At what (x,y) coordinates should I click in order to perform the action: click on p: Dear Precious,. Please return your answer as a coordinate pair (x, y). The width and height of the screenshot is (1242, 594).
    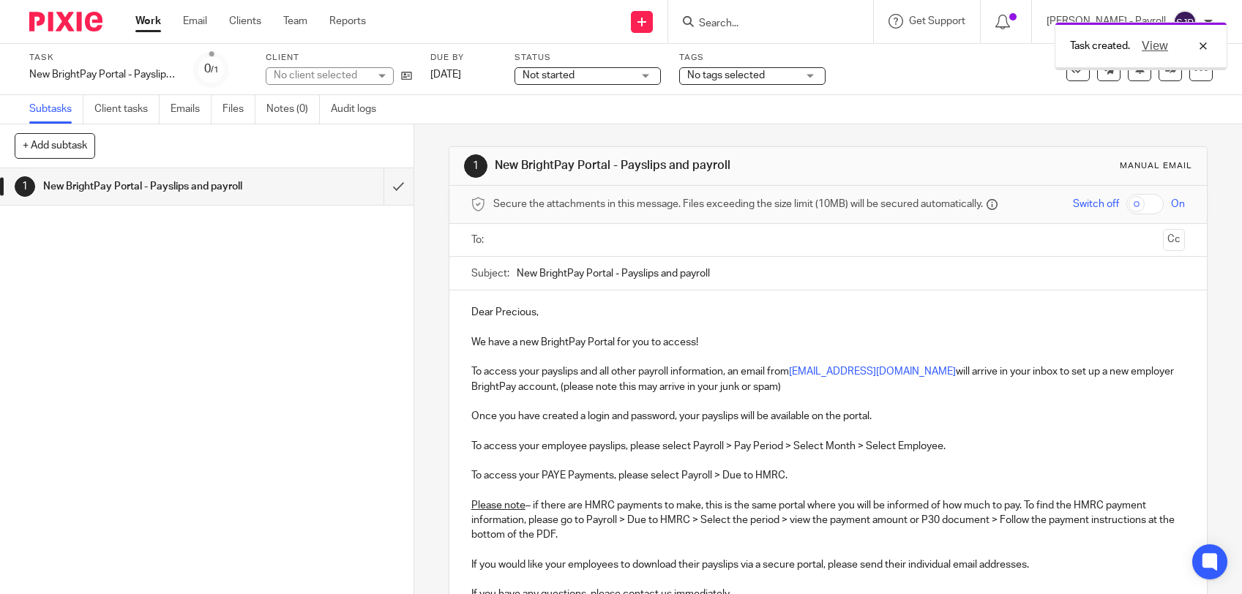
    Looking at the image, I should click on (828, 313).